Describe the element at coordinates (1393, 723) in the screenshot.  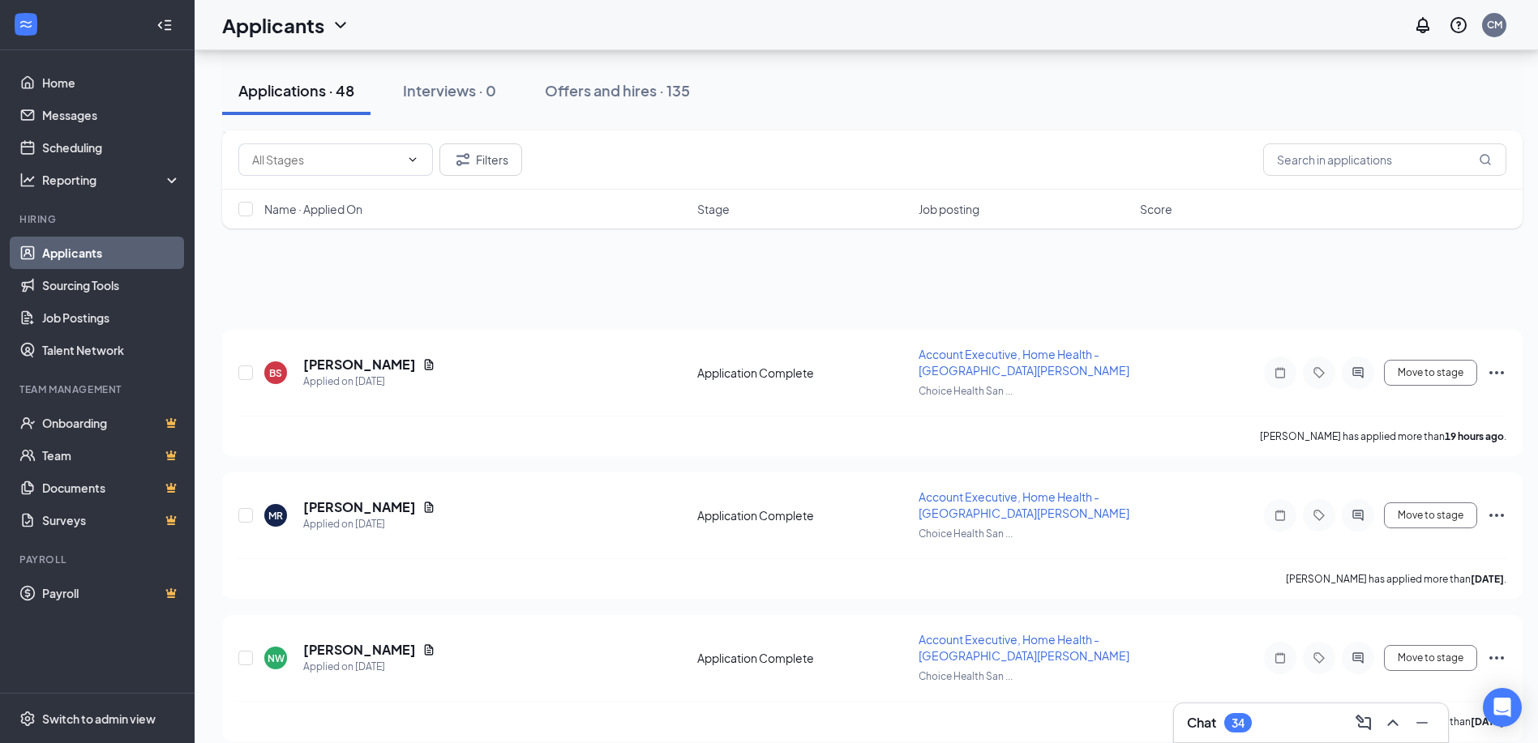
I see `svg: ChevronUp` at that location.